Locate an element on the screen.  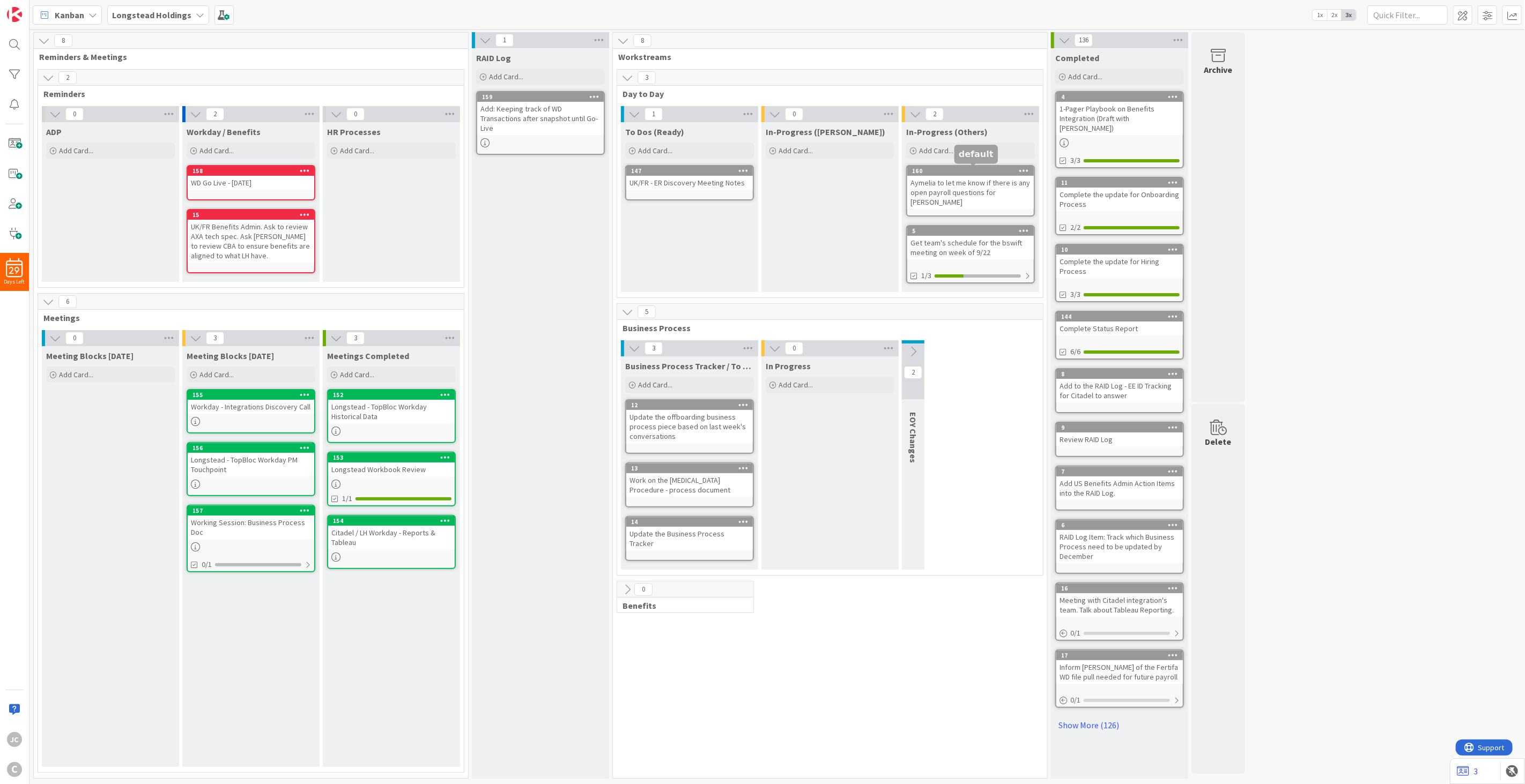
div: Add: Keeping track of WD Transactions after snapshot until Go-Live is located at coordinates (541, 118).